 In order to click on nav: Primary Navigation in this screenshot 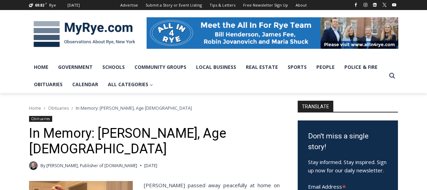, I will do `click(208, 76)`.